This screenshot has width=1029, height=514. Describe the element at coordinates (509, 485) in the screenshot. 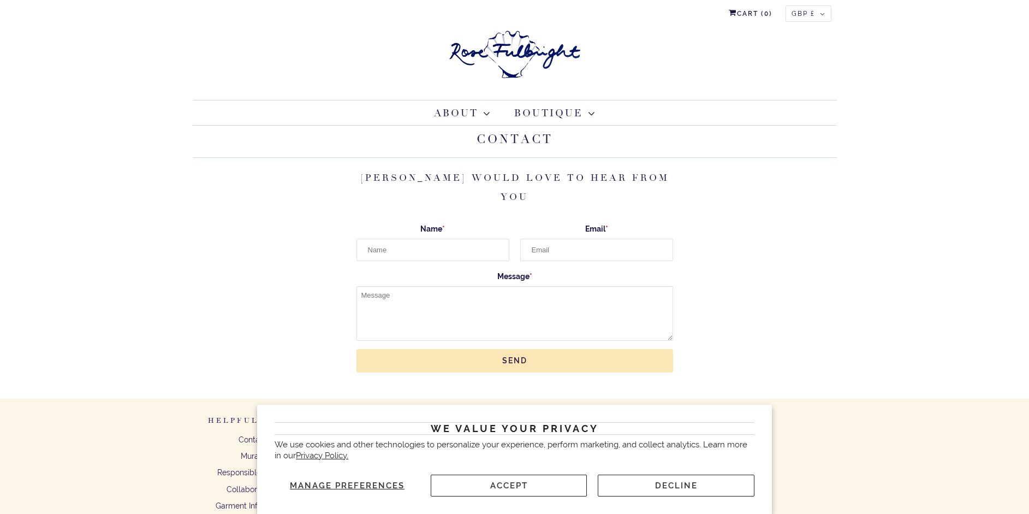

I see `button: Accept` at that location.